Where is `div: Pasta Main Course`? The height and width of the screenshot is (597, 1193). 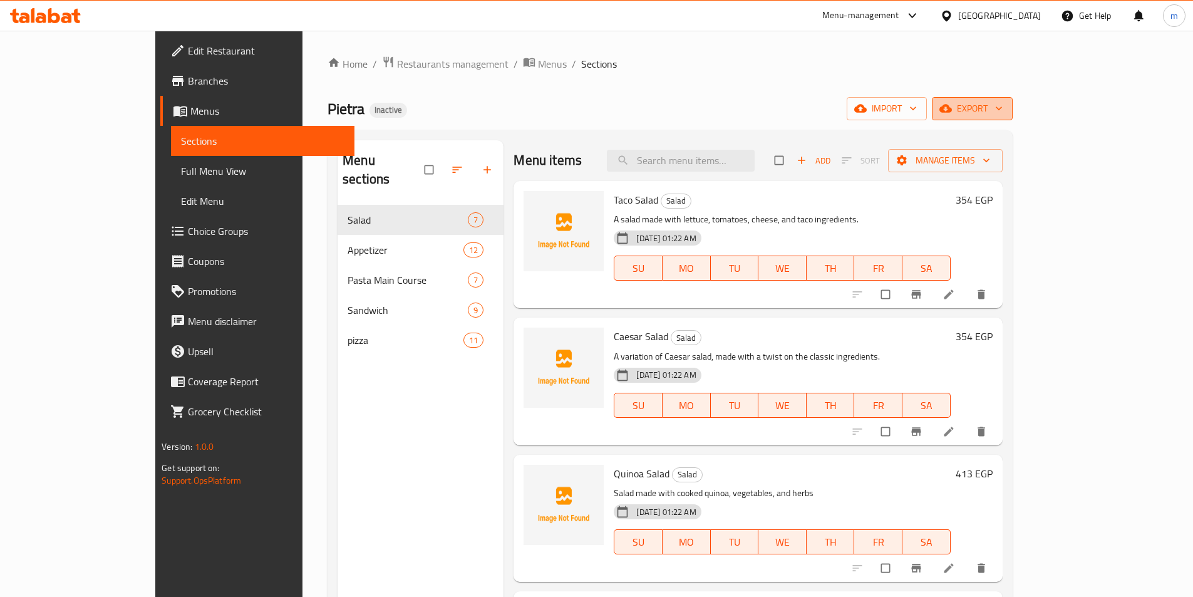
div: Pasta Main Course is located at coordinates (408, 280).